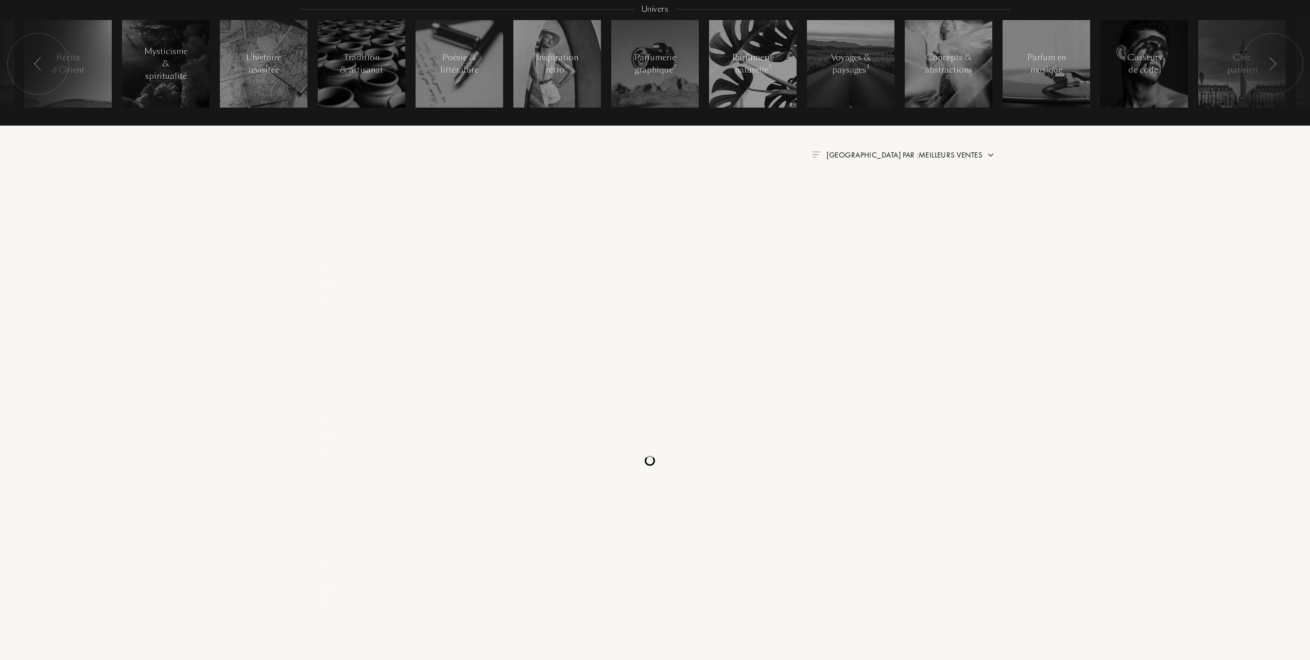 This screenshot has width=1310, height=660. Describe the element at coordinates (655, 9) in the screenshot. I see `div: Univers` at that location.